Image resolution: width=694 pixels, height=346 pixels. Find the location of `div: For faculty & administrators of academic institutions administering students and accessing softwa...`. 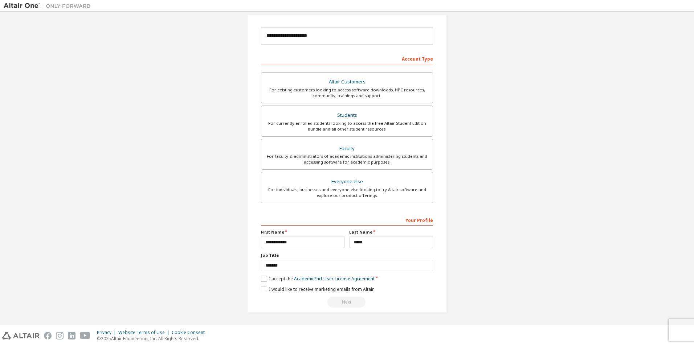

div: For faculty & administrators of academic institutions administering students and accessing softwa... is located at coordinates (347, 159).